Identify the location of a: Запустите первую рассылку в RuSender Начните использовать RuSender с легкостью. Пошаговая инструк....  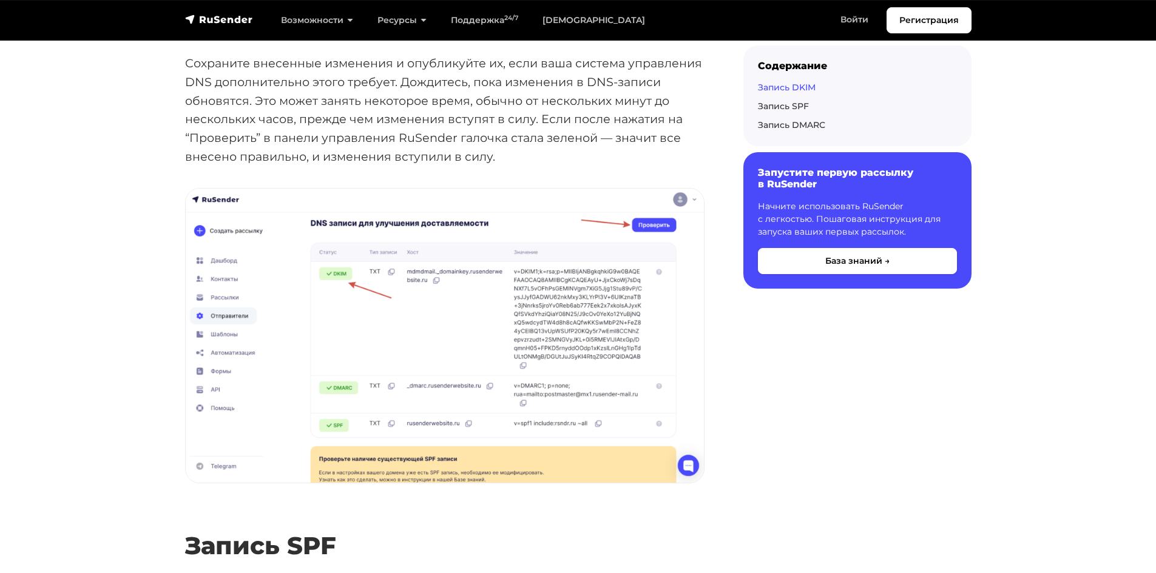
(858, 220).